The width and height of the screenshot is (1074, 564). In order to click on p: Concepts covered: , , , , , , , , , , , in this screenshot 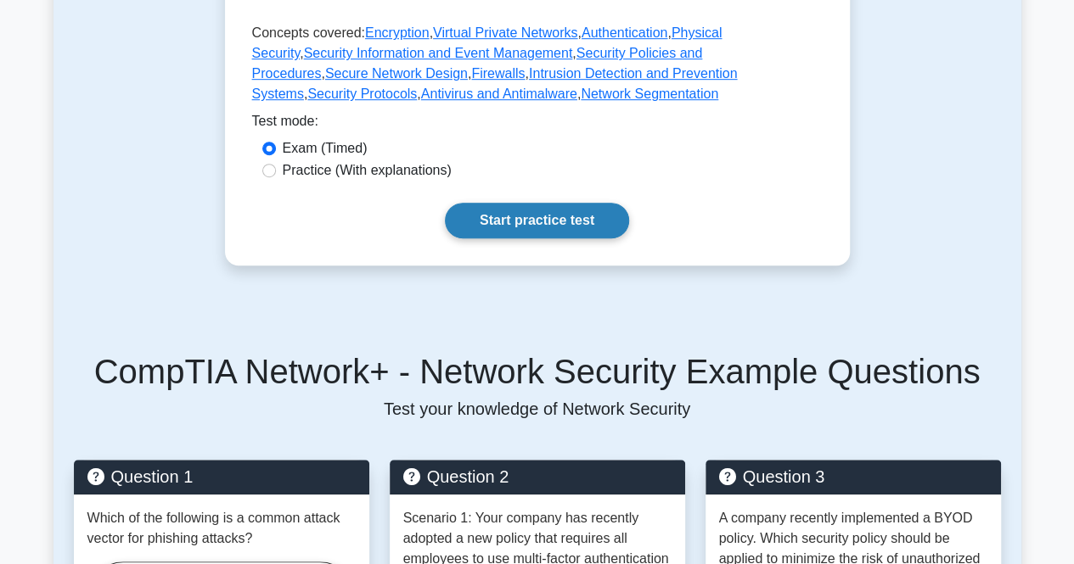, I will do `click(537, 67)`.